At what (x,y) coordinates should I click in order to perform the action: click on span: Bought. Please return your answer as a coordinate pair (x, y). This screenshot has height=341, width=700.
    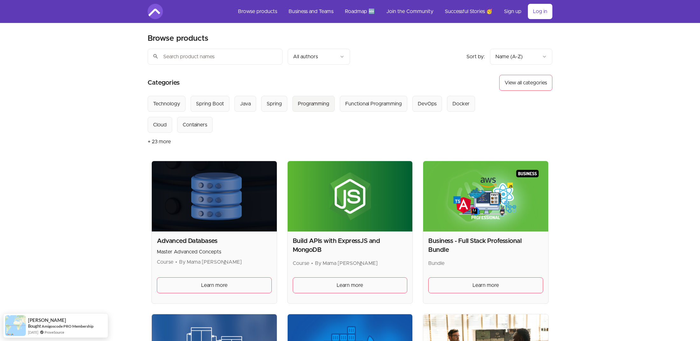
    Looking at the image, I should click on (34, 326).